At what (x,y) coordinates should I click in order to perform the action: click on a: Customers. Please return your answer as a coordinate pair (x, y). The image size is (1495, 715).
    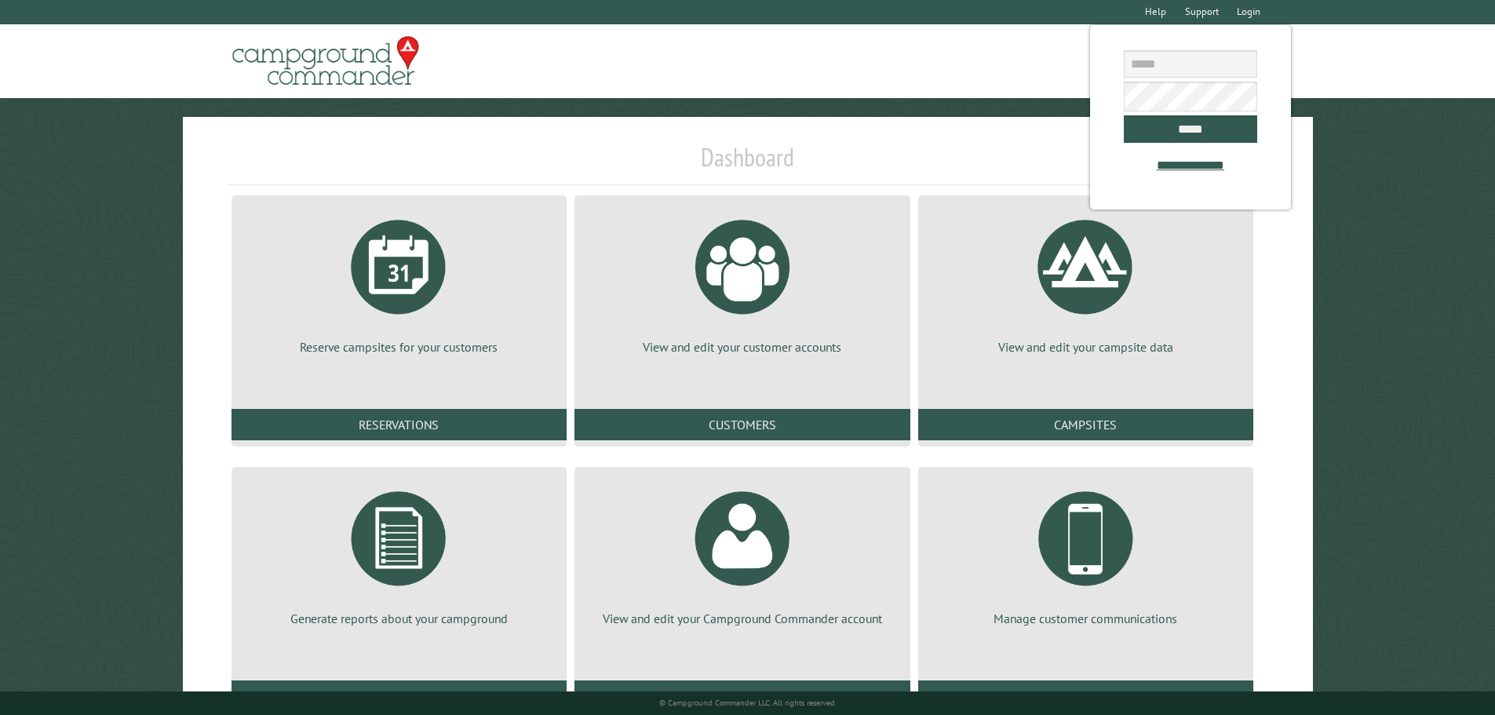
    Looking at the image, I should click on (742, 425).